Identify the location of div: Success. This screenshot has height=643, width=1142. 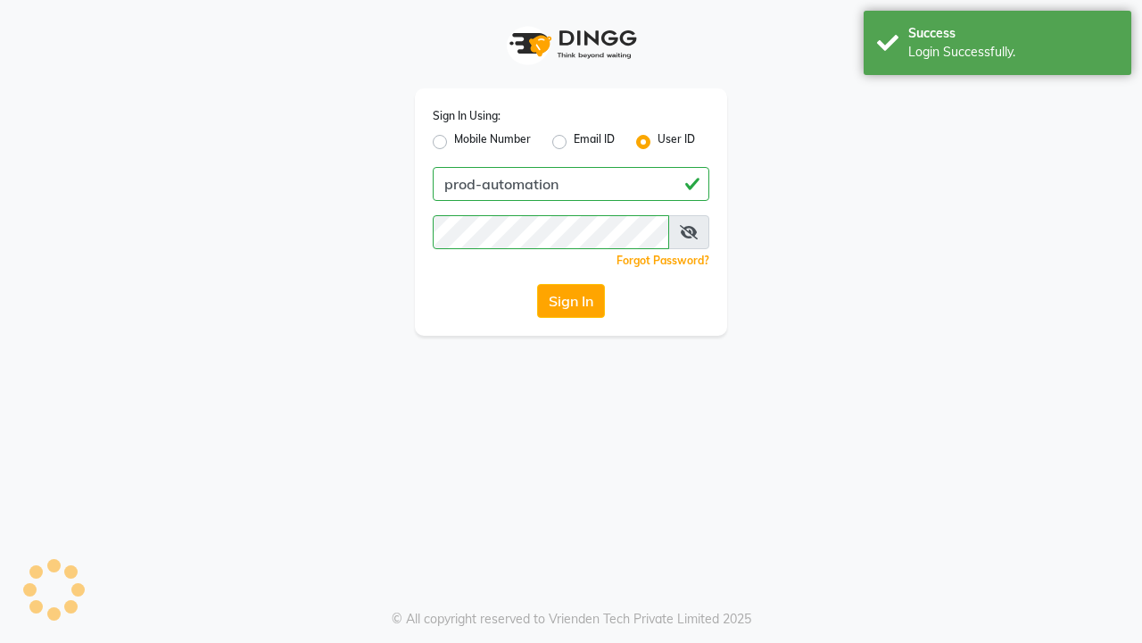
(1013, 33).